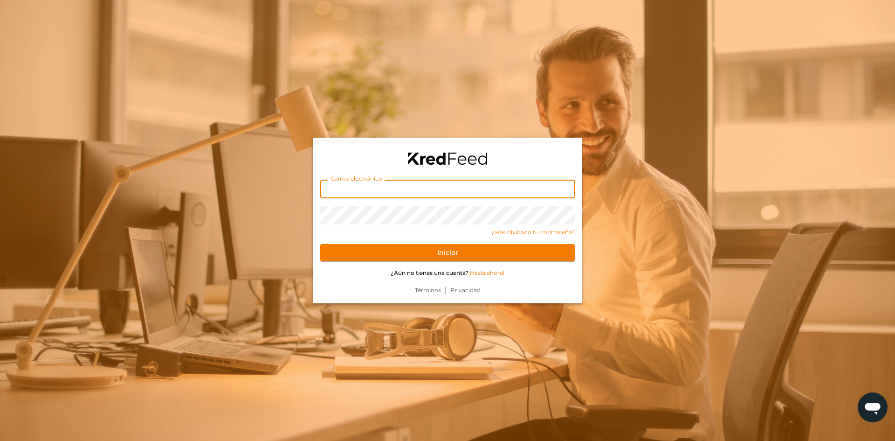  What do you see at coordinates (873, 407) in the screenshot?
I see `img: chatIcon` at bounding box center [873, 407].